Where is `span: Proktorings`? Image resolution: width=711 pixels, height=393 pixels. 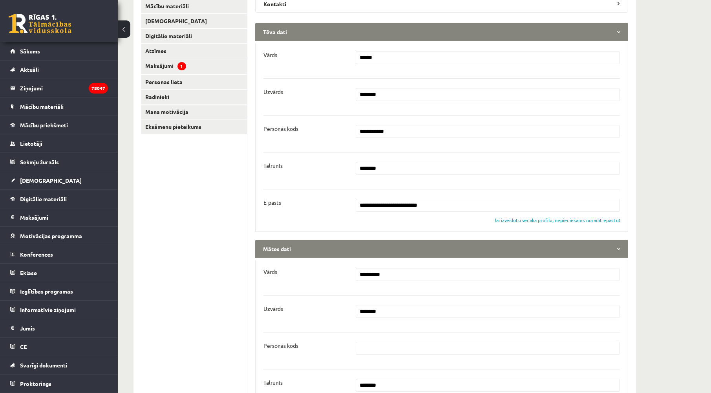 span: Proktorings is located at coordinates (36, 383).